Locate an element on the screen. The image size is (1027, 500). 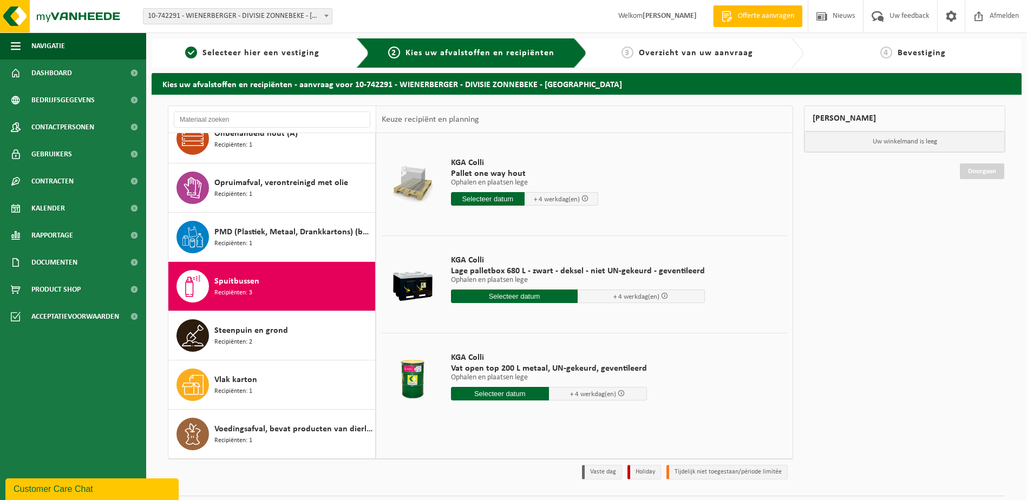
span: Product Shop is located at coordinates (56, 290).